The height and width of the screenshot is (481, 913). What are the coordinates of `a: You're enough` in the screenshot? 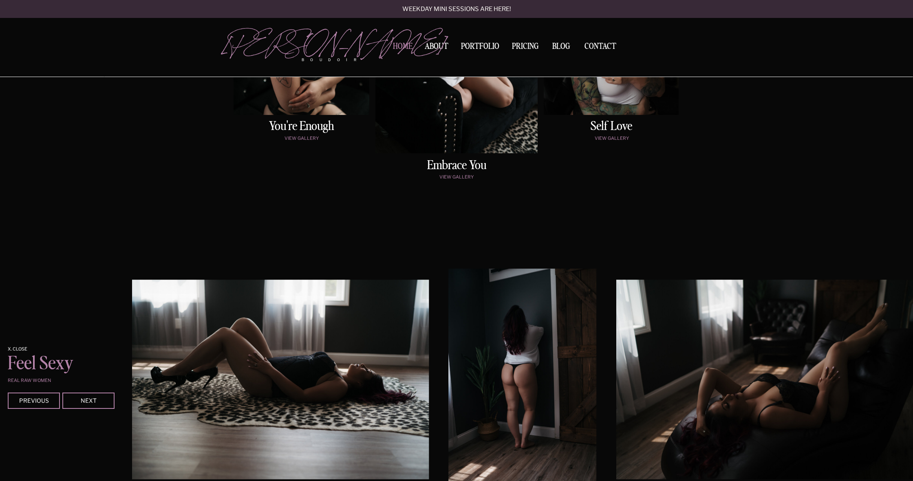 It's located at (302, 127).